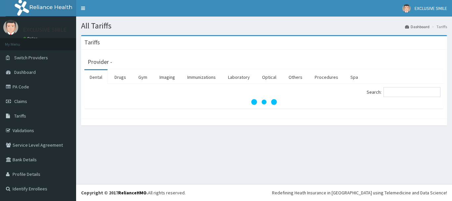 The image size is (452, 201). Describe the element at coordinates (120, 77) in the screenshot. I see `a: Drugs` at that location.